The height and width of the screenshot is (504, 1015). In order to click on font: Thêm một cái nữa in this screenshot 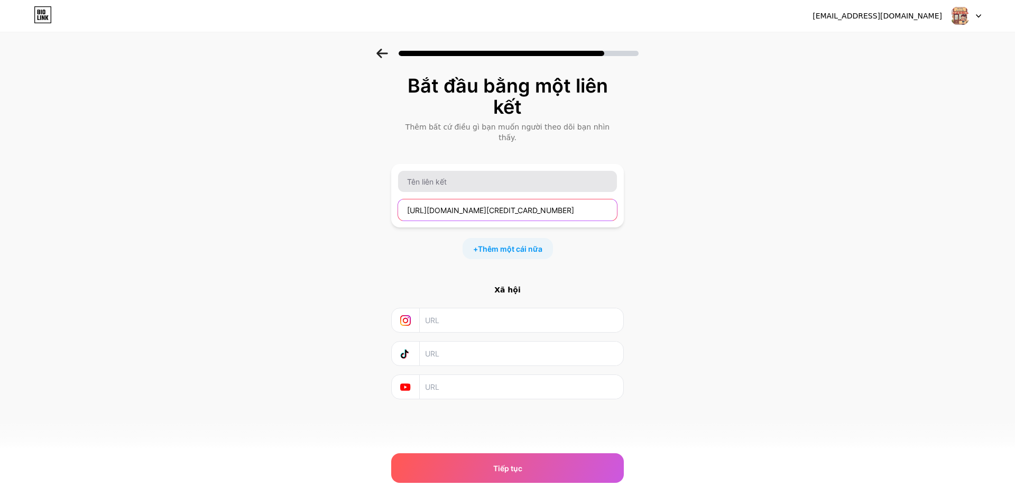, I will do `click(510, 248)`.